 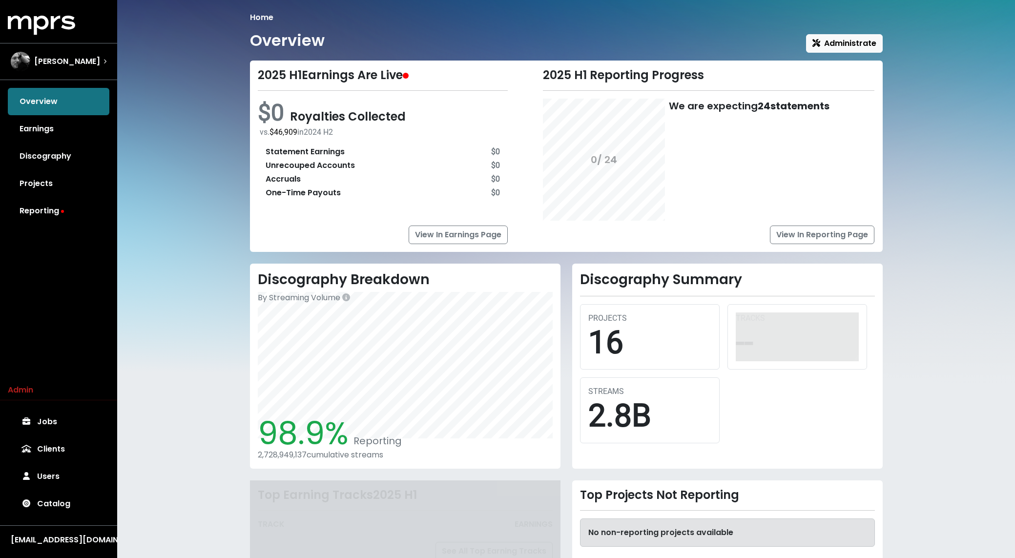 I want to click on button: Administrate, so click(x=844, y=43).